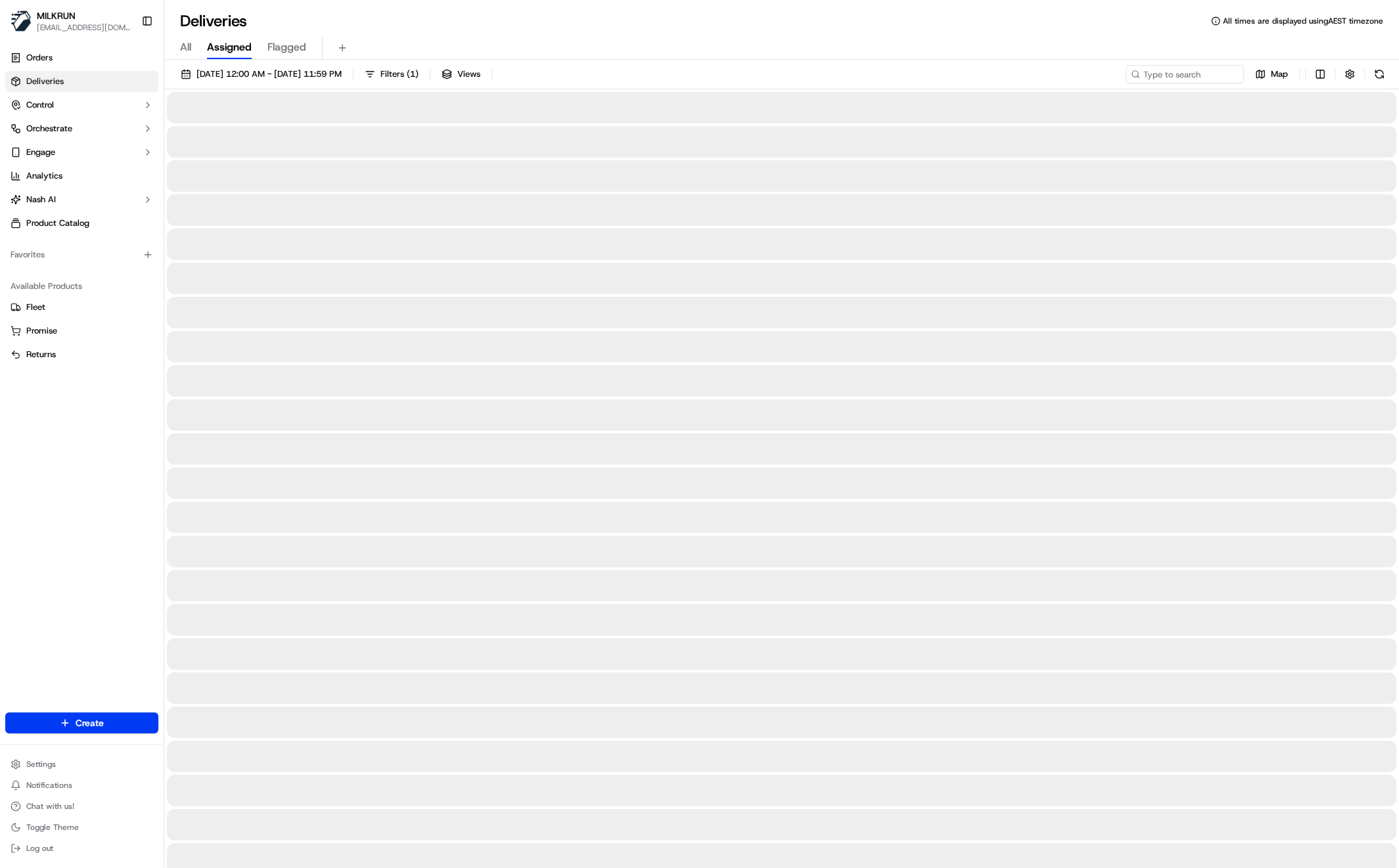  I want to click on a: Deliveries, so click(81, 81).